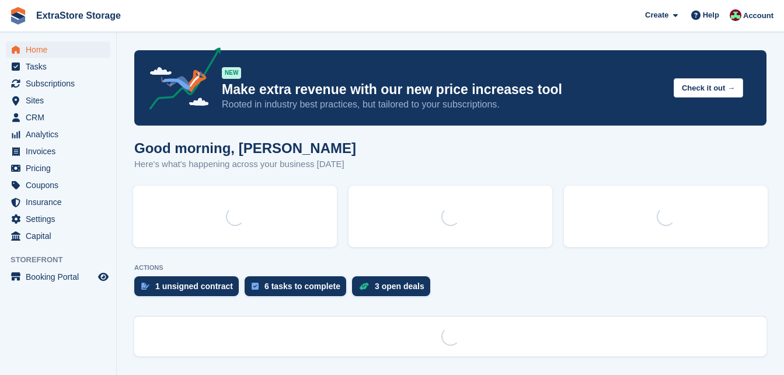  I want to click on img: Chelsea Parker, so click(736, 15).